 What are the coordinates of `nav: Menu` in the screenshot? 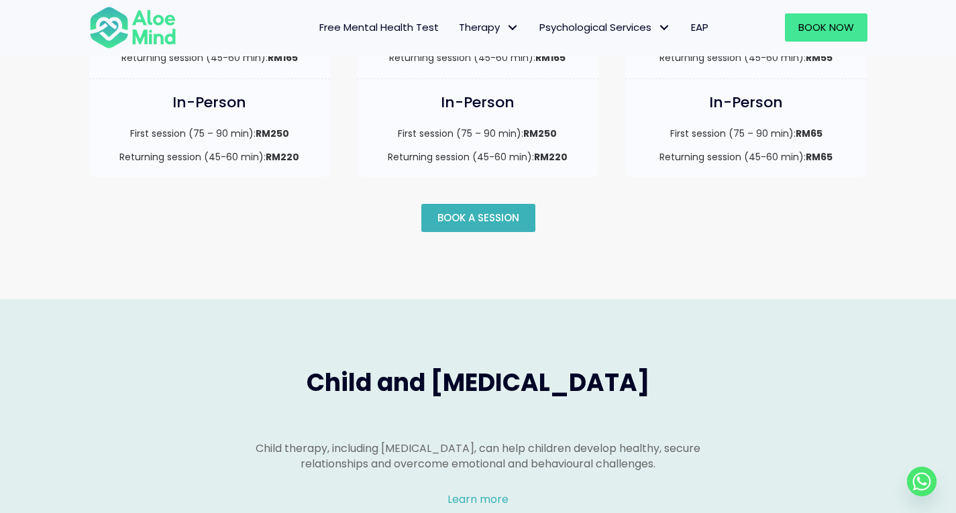 It's located at (456, 28).